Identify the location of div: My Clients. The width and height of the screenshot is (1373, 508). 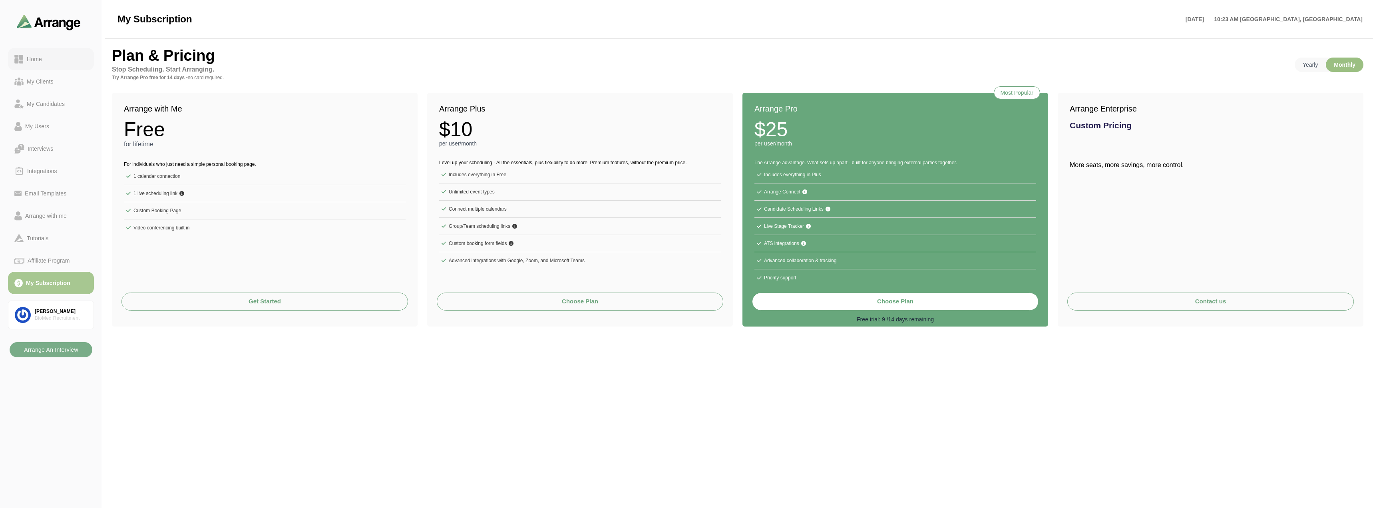
(40, 82).